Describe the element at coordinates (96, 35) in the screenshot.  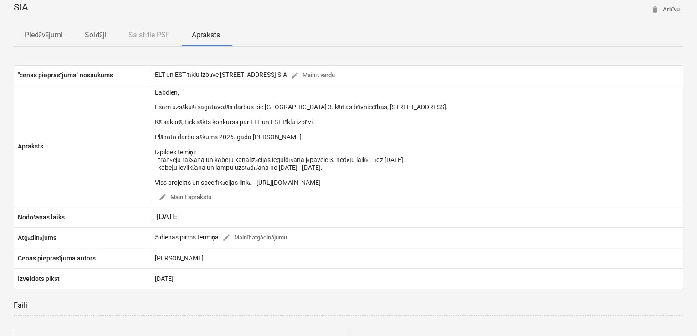
I see `p: Solītāji` at that location.